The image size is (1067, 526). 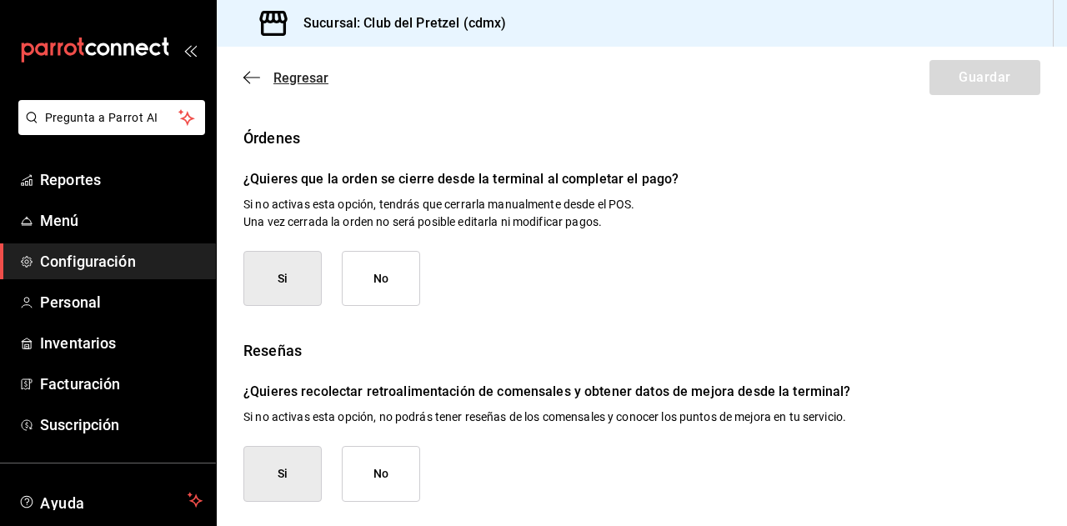 What do you see at coordinates (121, 384) in the screenshot?
I see `span: Facturación` at bounding box center [121, 384].